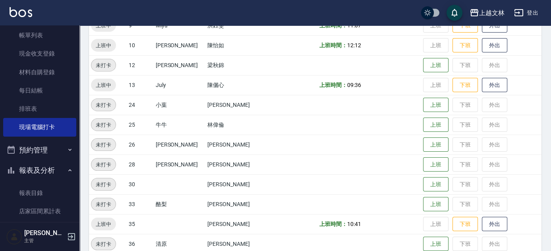  Describe the element at coordinates (40, 230) in the screenshot. I see `a: 店家日報表` at that location.